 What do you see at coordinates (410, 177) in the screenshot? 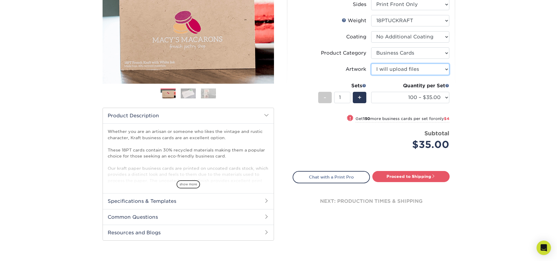
I see `a: Proceed to Shipping` at bounding box center [410, 177].